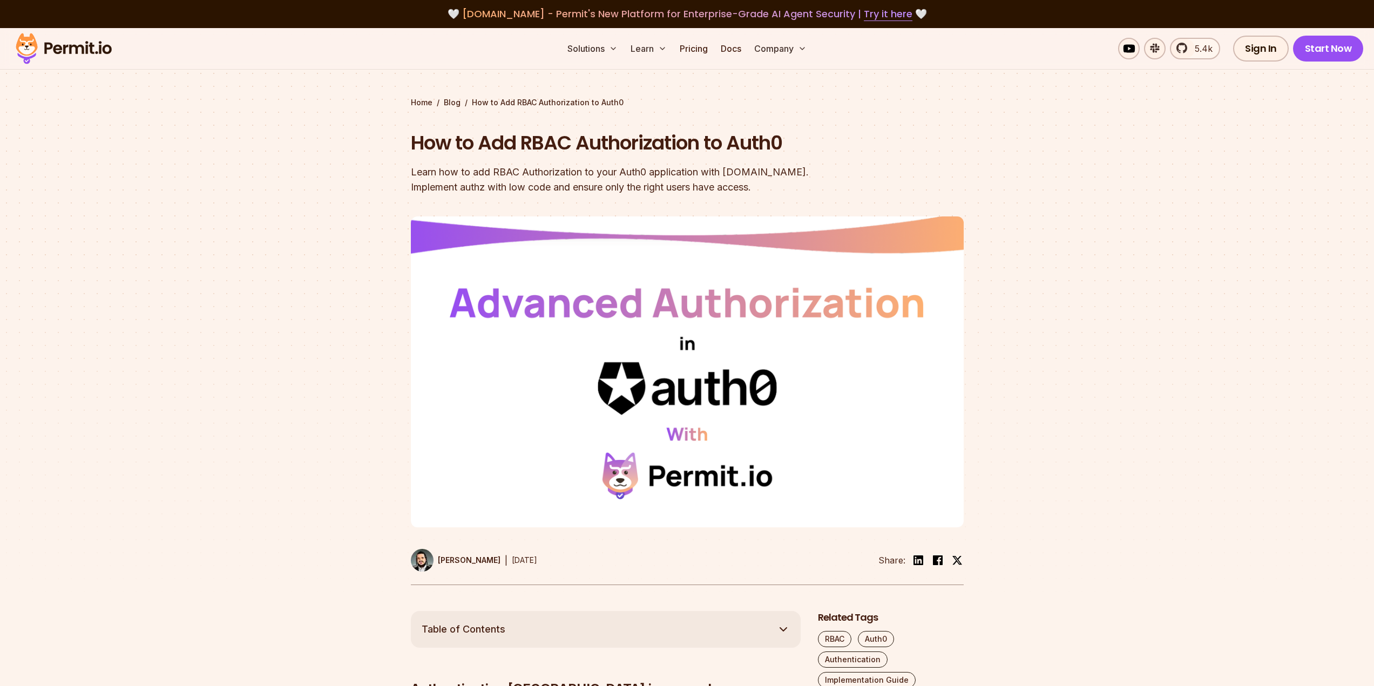 The image size is (1374, 686). Describe the element at coordinates (422, 561) in the screenshot. I see `img: Gabriel L. Manor` at that location.